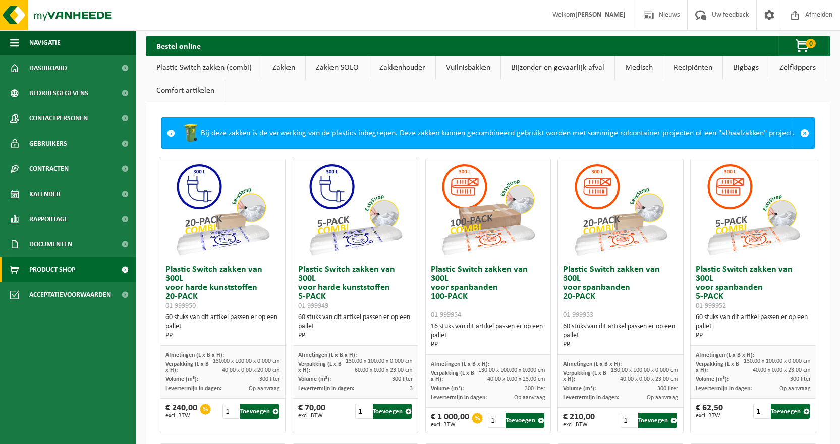 The image size is (840, 444). I want to click on span: Kalender, so click(45, 194).